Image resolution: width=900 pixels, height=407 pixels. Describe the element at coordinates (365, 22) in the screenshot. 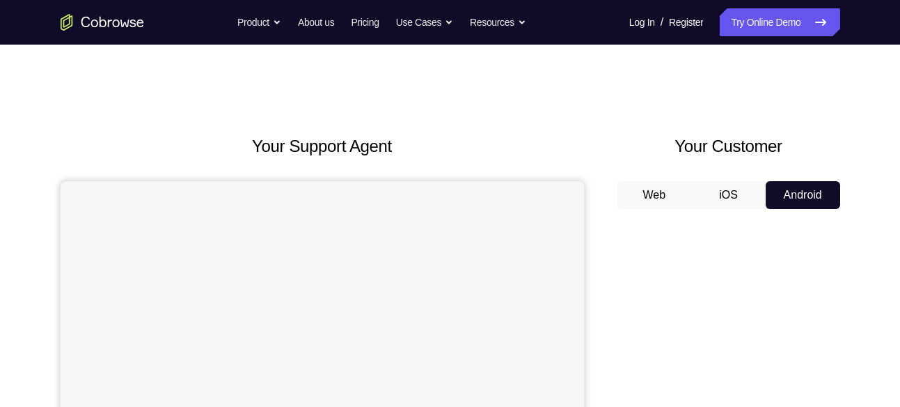

I see `a: Pricing` at that location.